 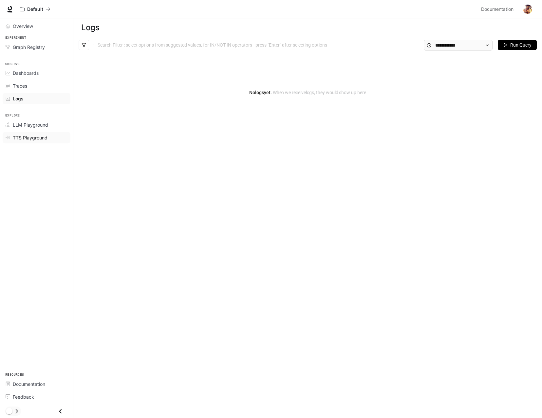 I want to click on span: Feedback, so click(x=23, y=396).